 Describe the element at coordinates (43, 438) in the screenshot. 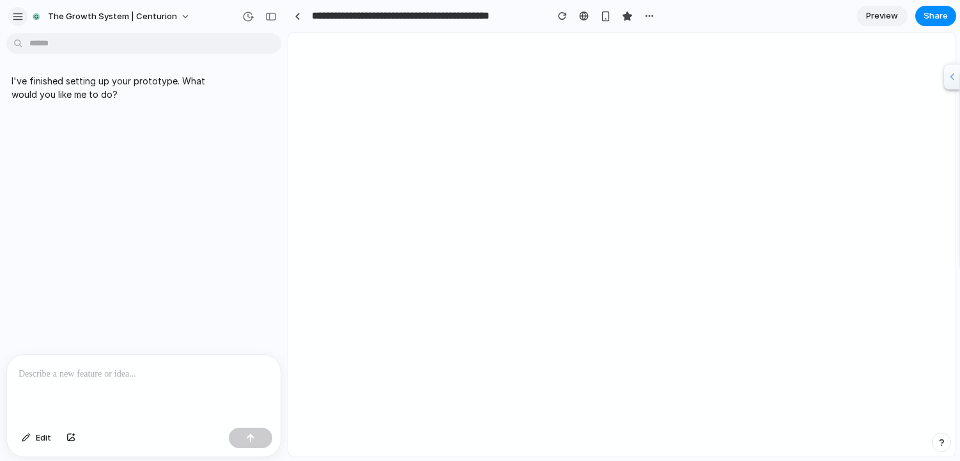

I see `span: Edit` at that location.